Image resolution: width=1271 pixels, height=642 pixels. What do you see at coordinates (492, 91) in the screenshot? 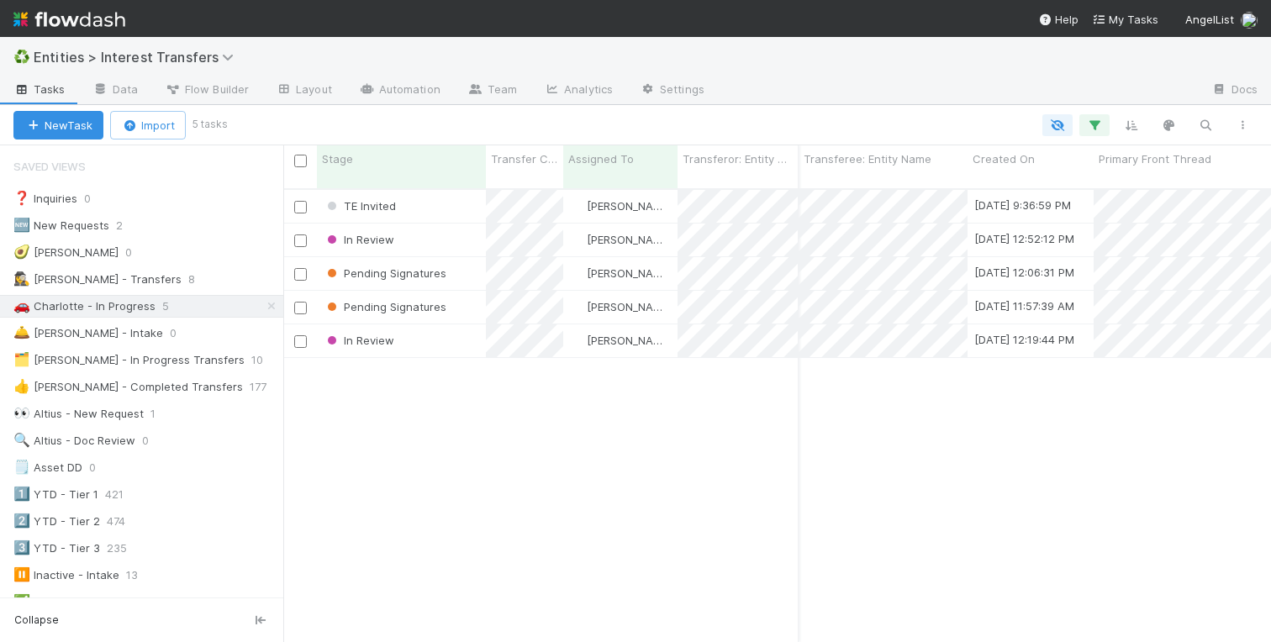
I see `a: Team` at bounding box center [492, 91].